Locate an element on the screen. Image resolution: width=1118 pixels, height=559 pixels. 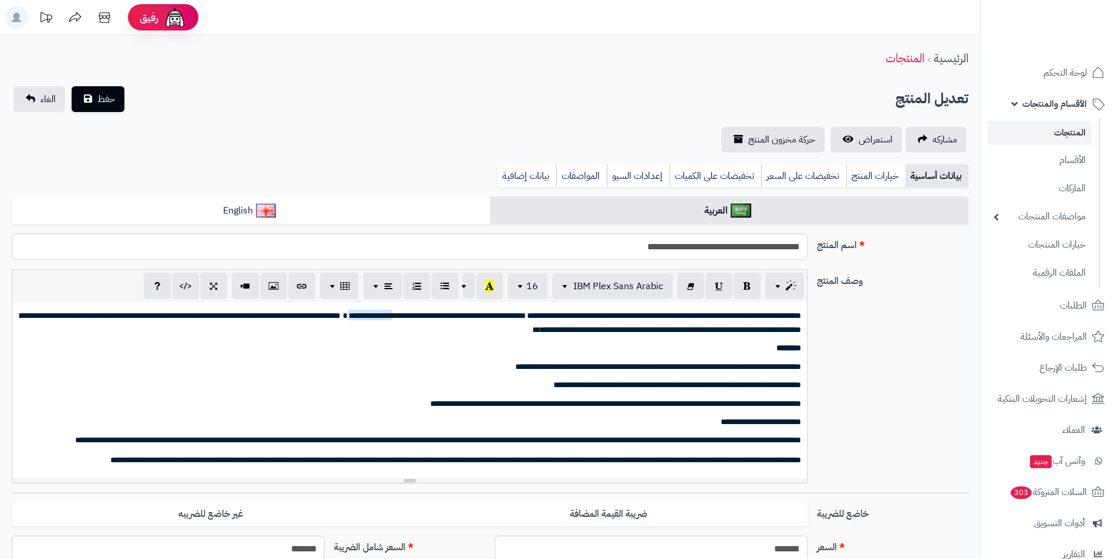
a: خيارات المنتج is located at coordinates (876, 176).